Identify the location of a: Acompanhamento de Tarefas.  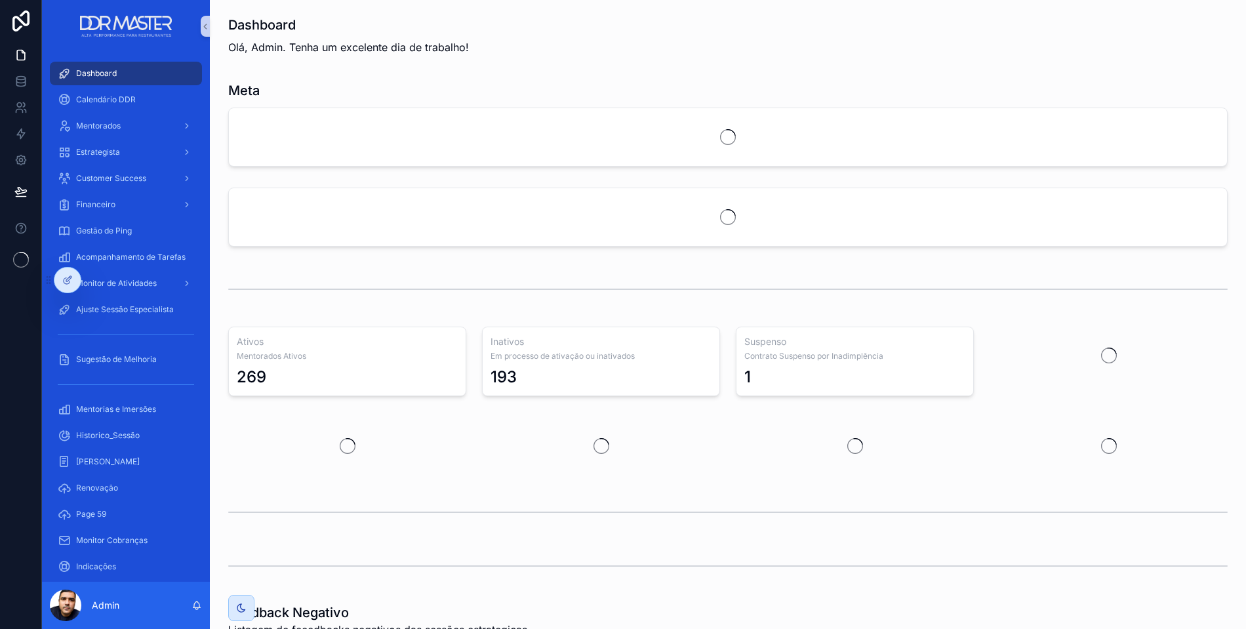
(126, 257).